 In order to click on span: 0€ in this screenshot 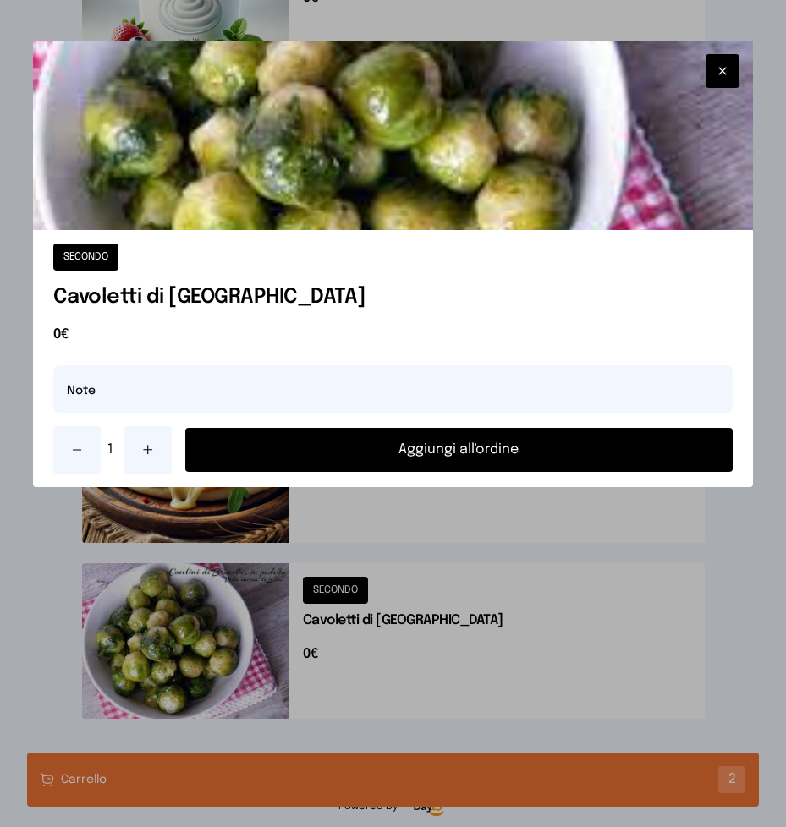, I will do `click(393, 335)`.